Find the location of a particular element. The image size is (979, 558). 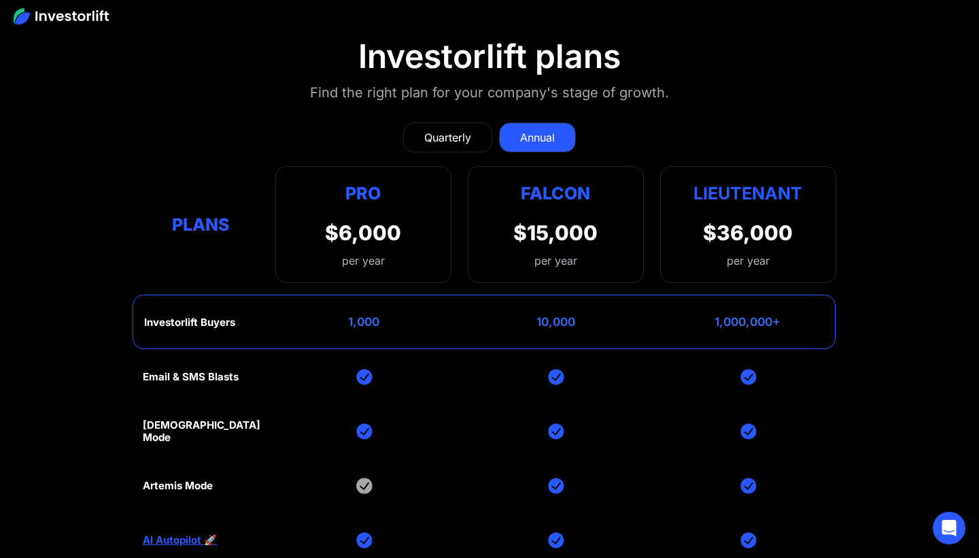

div: 10,000 is located at coordinates (555, 322).